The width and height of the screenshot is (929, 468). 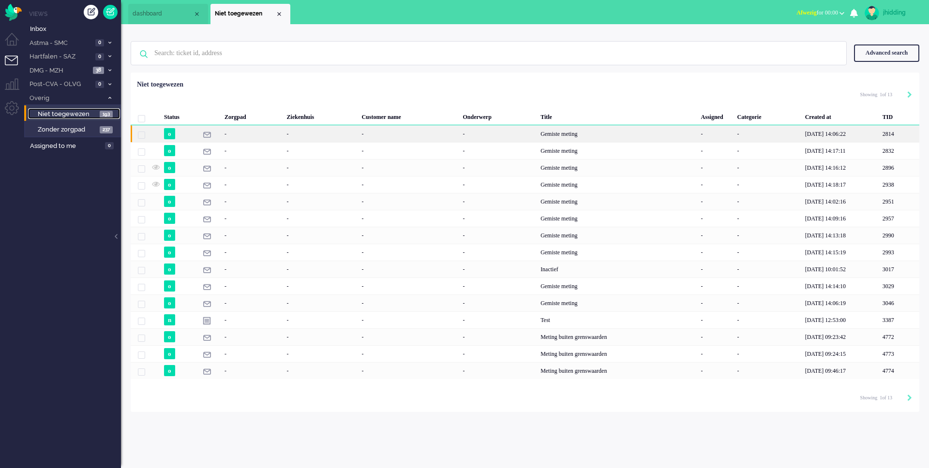 What do you see at coordinates (160, 85) in the screenshot?
I see `div: Niet toegewezen` at bounding box center [160, 85].